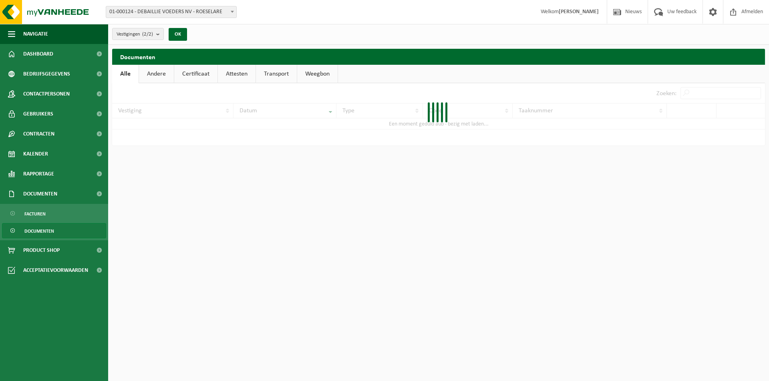 Image resolution: width=769 pixels, height=381 pixels. I want to click on span: Bedrijfsgegevens, so click(46, 74).